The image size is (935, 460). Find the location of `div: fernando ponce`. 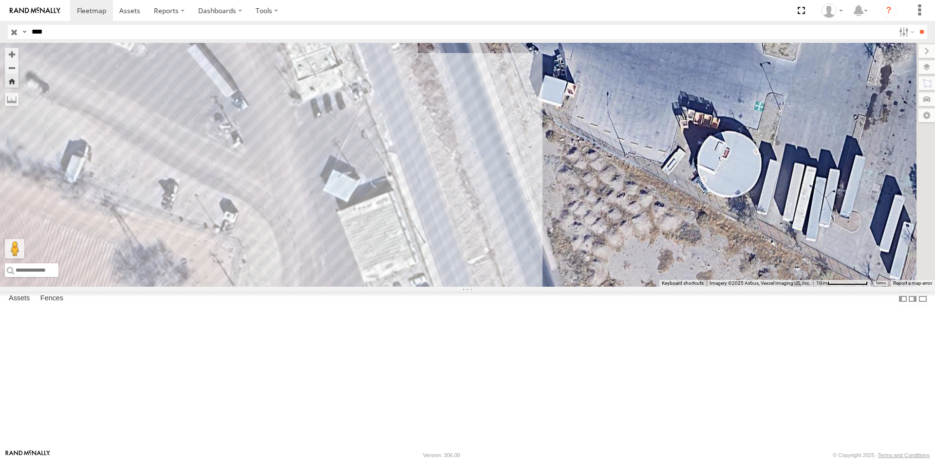

div: fernando ponce is located at coordinates (832, 11).